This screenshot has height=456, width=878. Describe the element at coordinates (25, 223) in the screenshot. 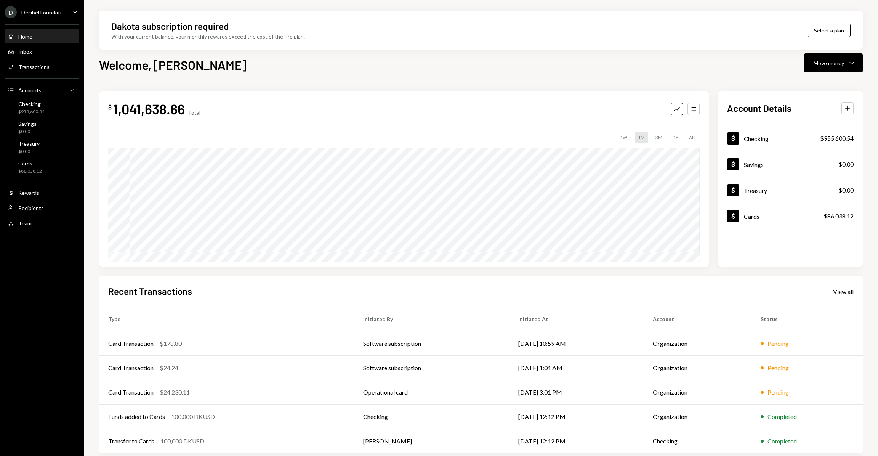

I see `div: Team` at that location.